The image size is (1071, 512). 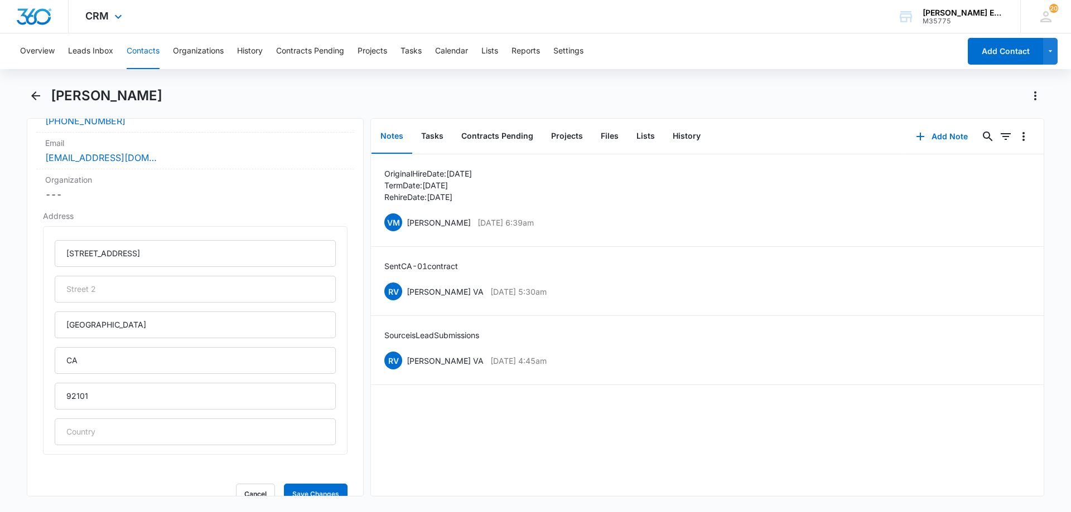 What do you see at coordinates (963, 13) in the screenshot?
I see `div: account name` at bounding box center [963, 13].